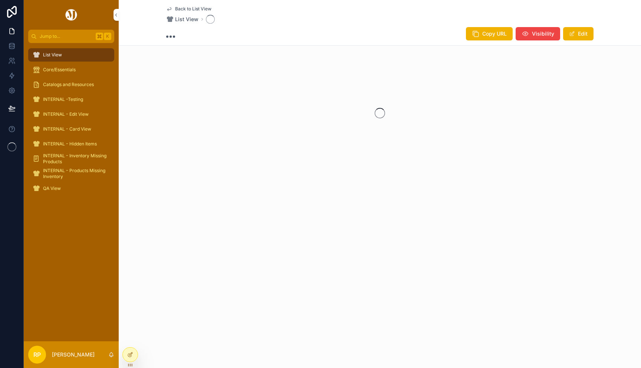  Describe the element at coordinates (71, 174) in the screenshot. I see `a: INTERNAL - Products Missing Inventory` at that location.